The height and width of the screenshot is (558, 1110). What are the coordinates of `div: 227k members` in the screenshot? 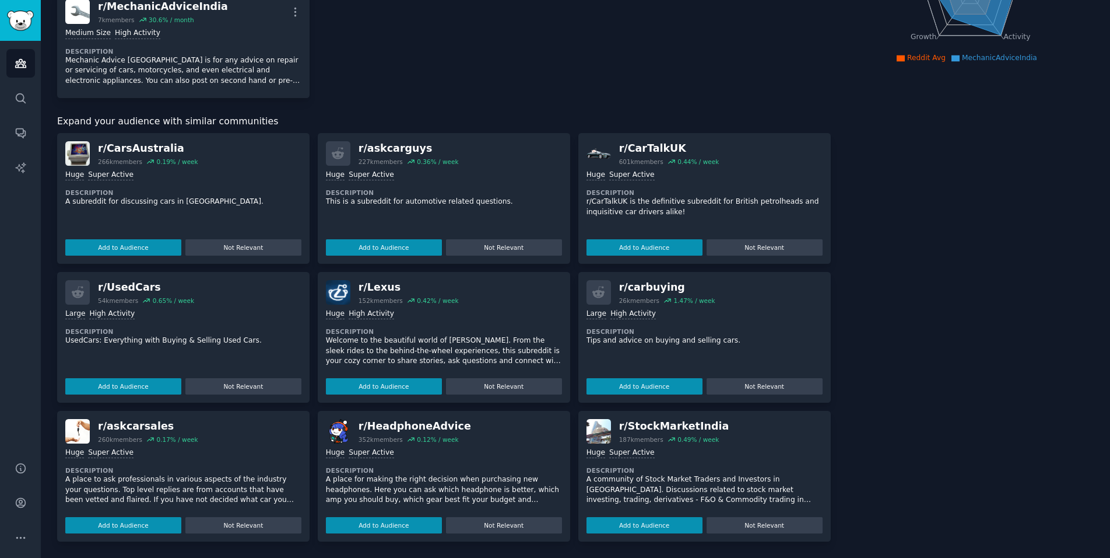 It's located at (381, 162).